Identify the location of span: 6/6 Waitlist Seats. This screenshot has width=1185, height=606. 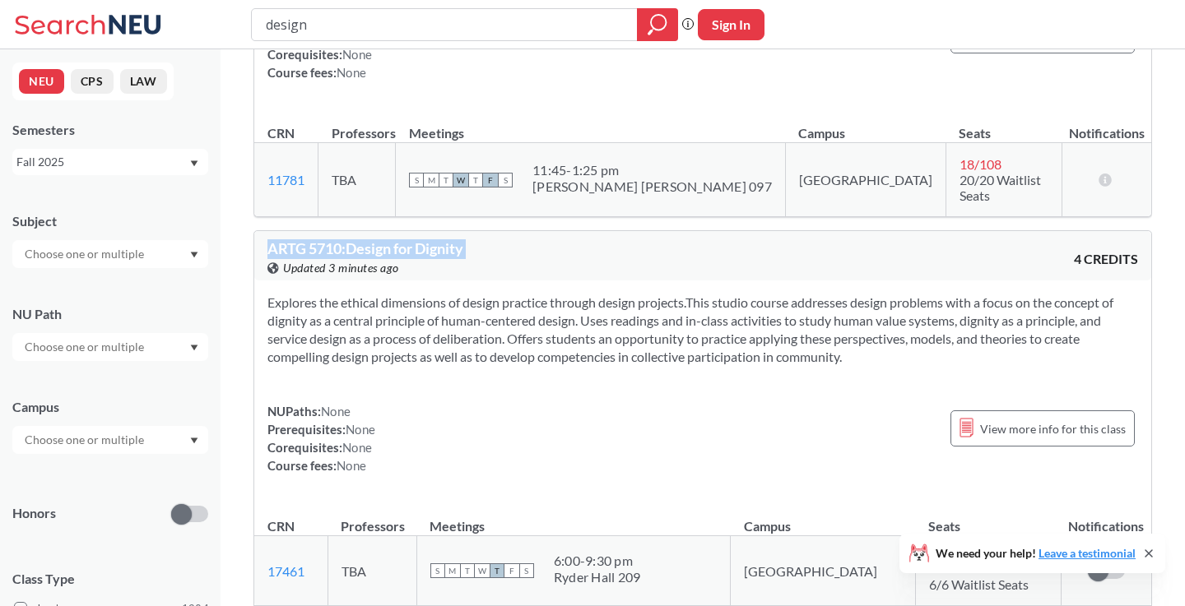
(978, 584).